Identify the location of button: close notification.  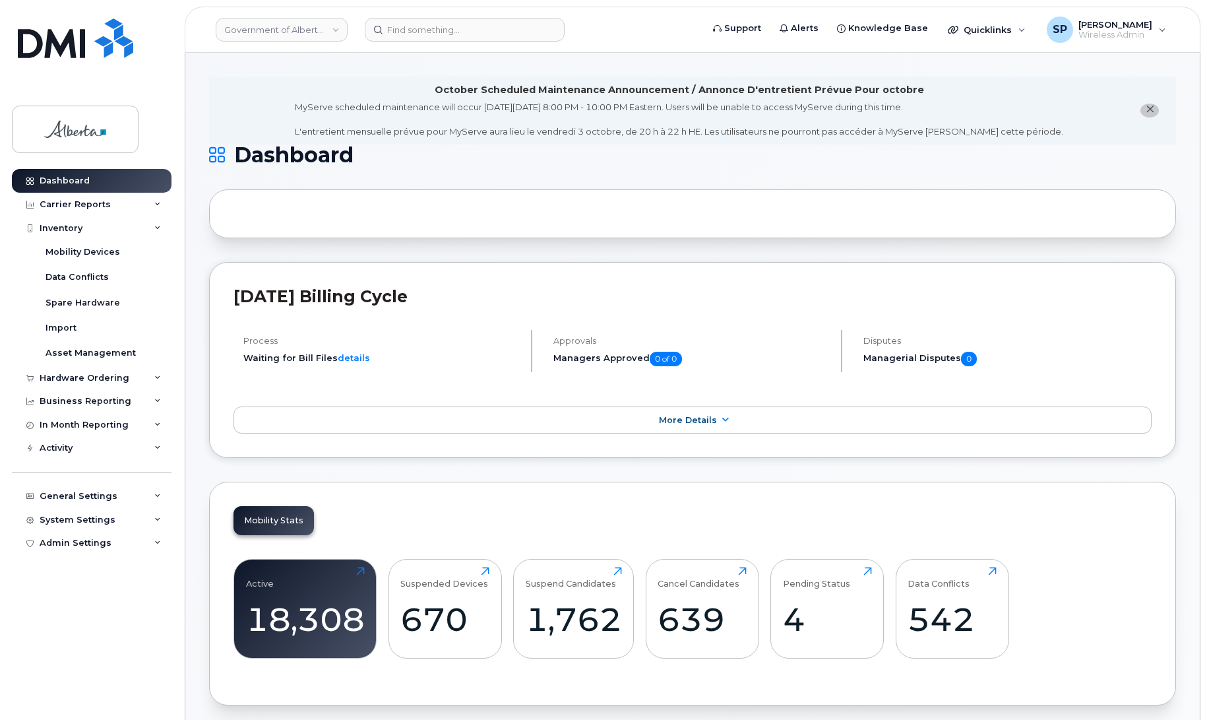
(1150, 110).